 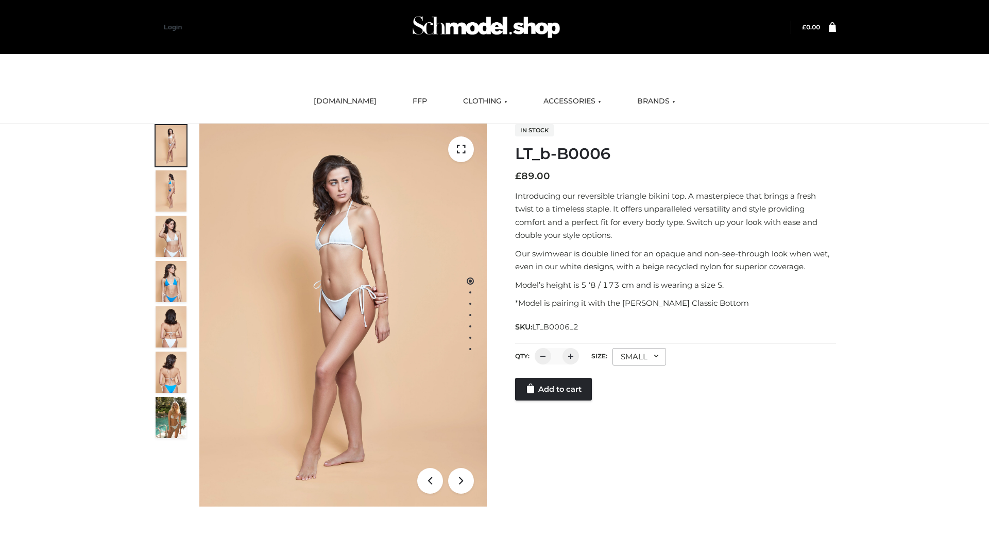 What do you see at coordinates (676, 216) in the screenshot?
I see `p: Introducing our reversible triangle bikini top. A masterpiece that brings a fresh twist to a time...` at bounding box center [676, 216].